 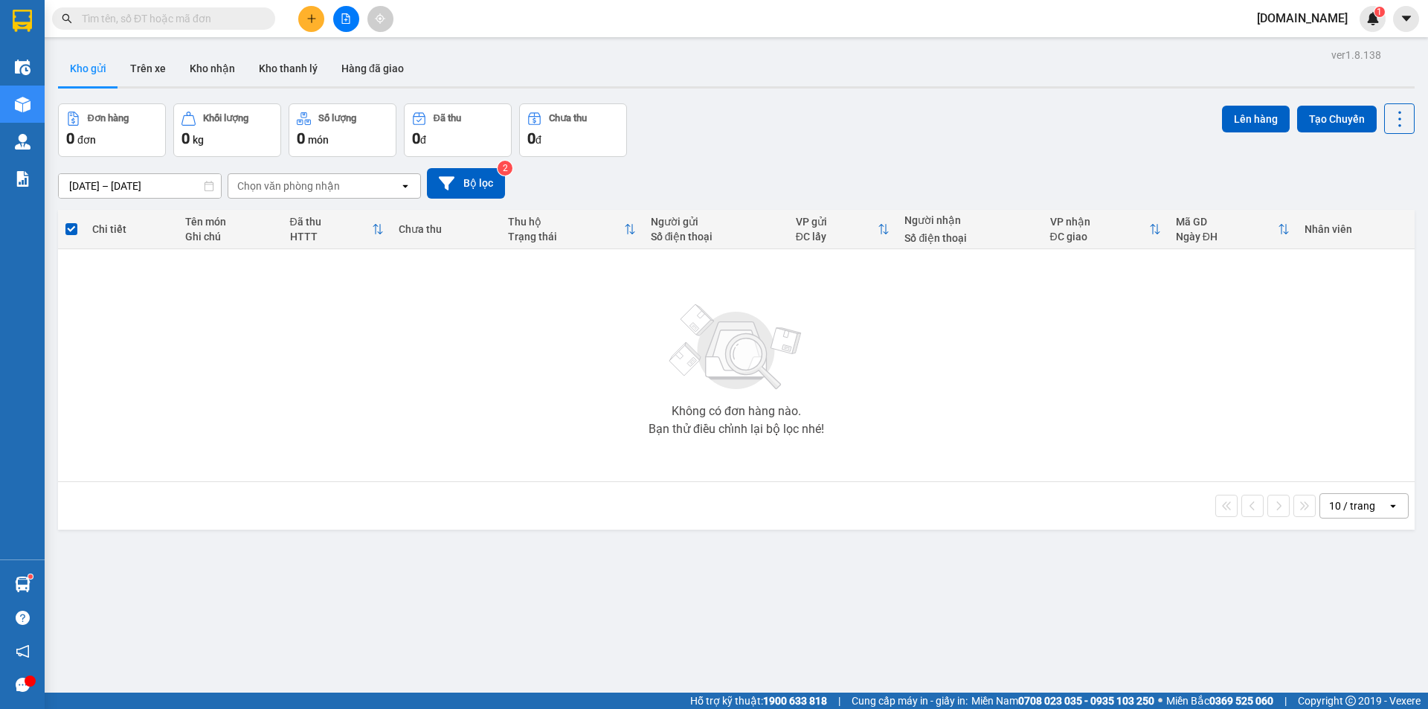 What do you see at coordinates (566, 222) in the screenshot?
I see `div: Thu hộ` at bounding box center [566, 222].